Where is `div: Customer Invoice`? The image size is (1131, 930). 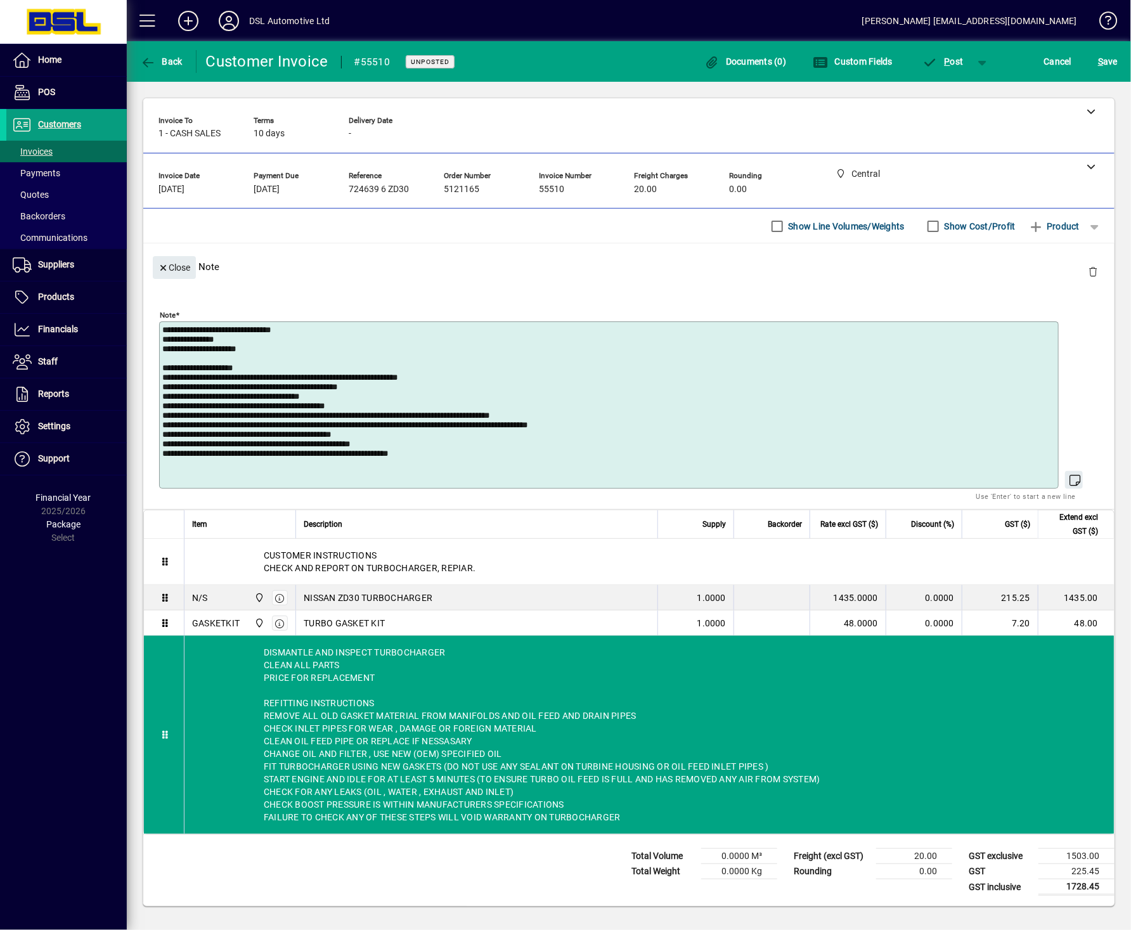
div: Customer Invoice is located at coordinates (267, 62).